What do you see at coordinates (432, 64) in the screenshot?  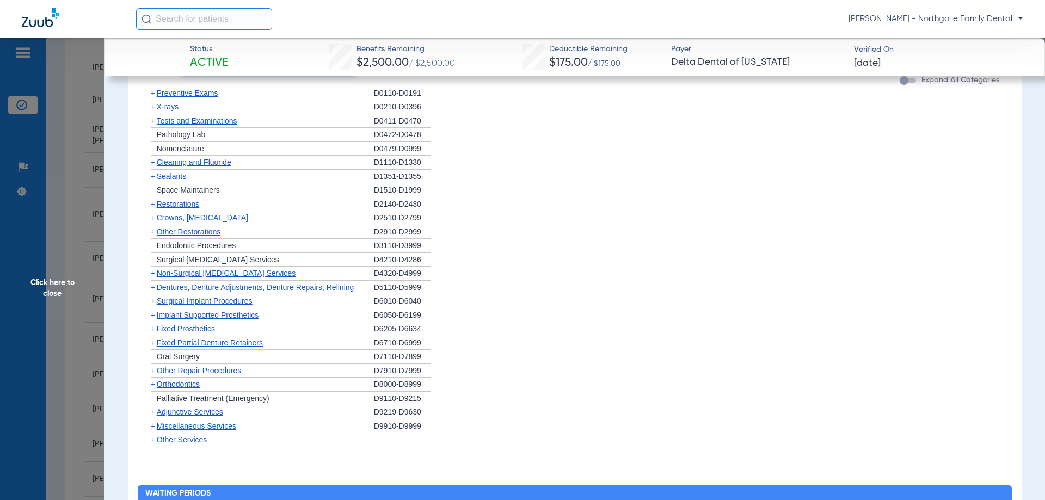 I see `span: / $2,500.00` at bounding box center [432, 64].